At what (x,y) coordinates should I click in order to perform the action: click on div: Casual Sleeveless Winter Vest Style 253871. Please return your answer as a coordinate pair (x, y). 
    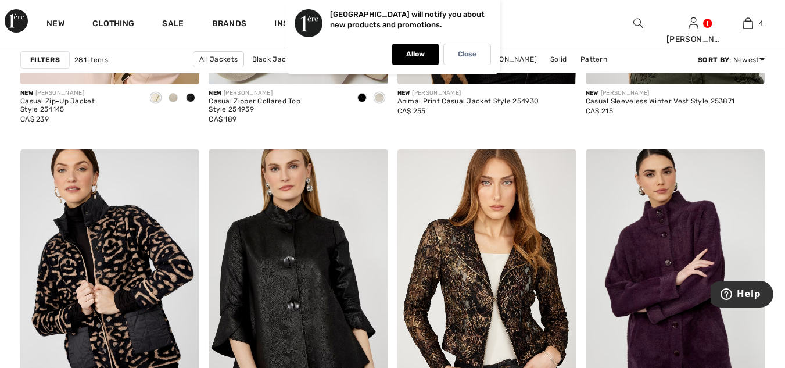
    Looking at the image, I should click on (660, 102).